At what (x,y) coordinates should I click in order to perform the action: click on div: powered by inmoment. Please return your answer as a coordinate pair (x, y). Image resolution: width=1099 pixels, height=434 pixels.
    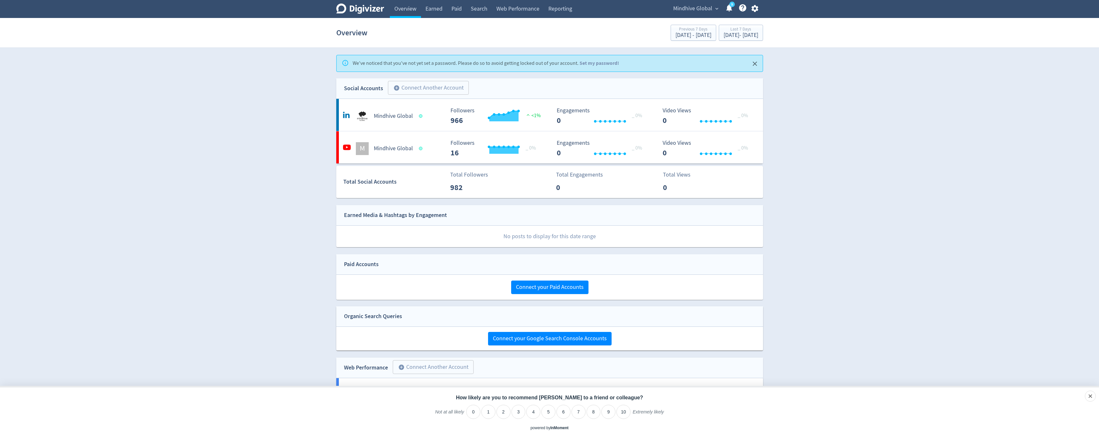
    Looking at the image, I should click on (550, 428).